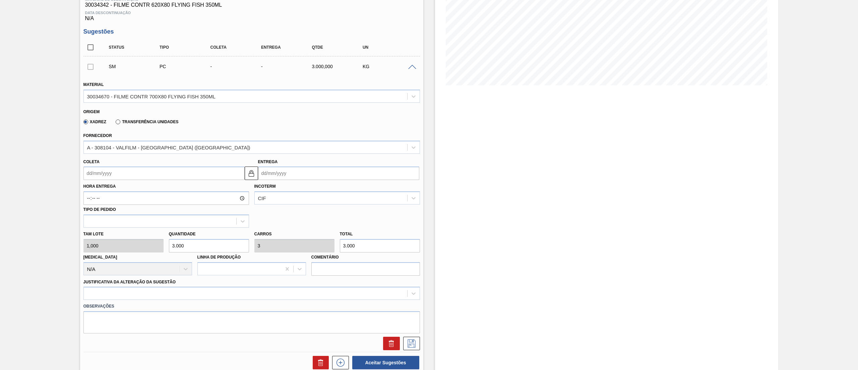 The width and height of the screenshot is (858, 370). I want to click on label: Xadrez, so click(95, 122).